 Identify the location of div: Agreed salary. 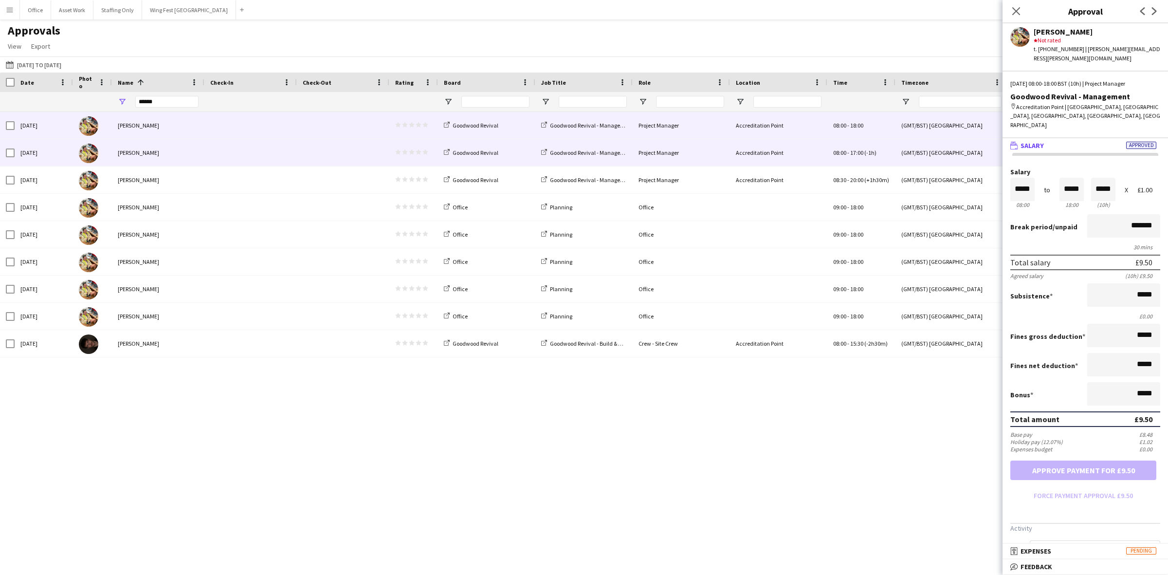
(1026, 275).